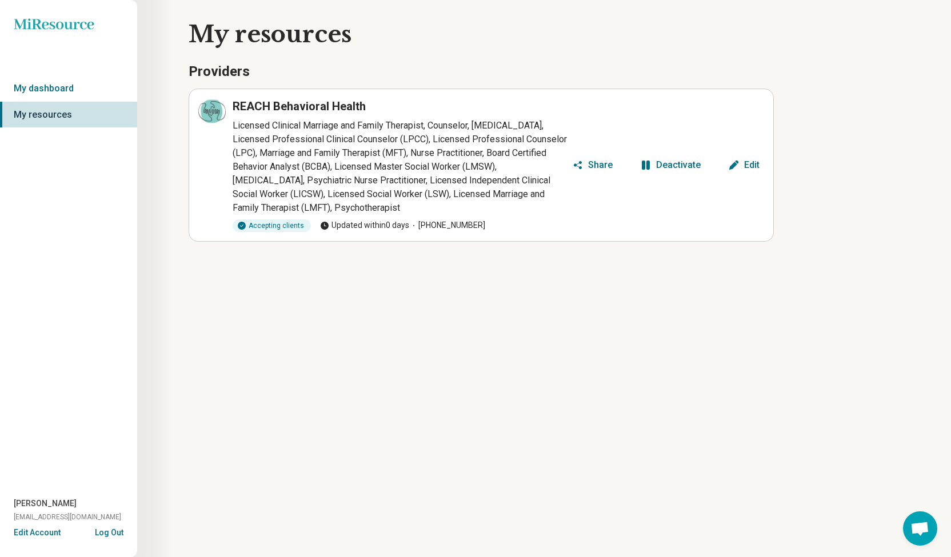  I want to click on div: Share, so click(600, 165).